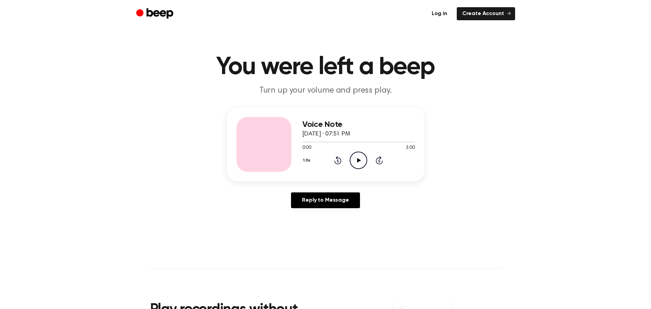 The height and width of the screenshot is (309, 651). I want to click on span: 0:00, so click(307, 148).